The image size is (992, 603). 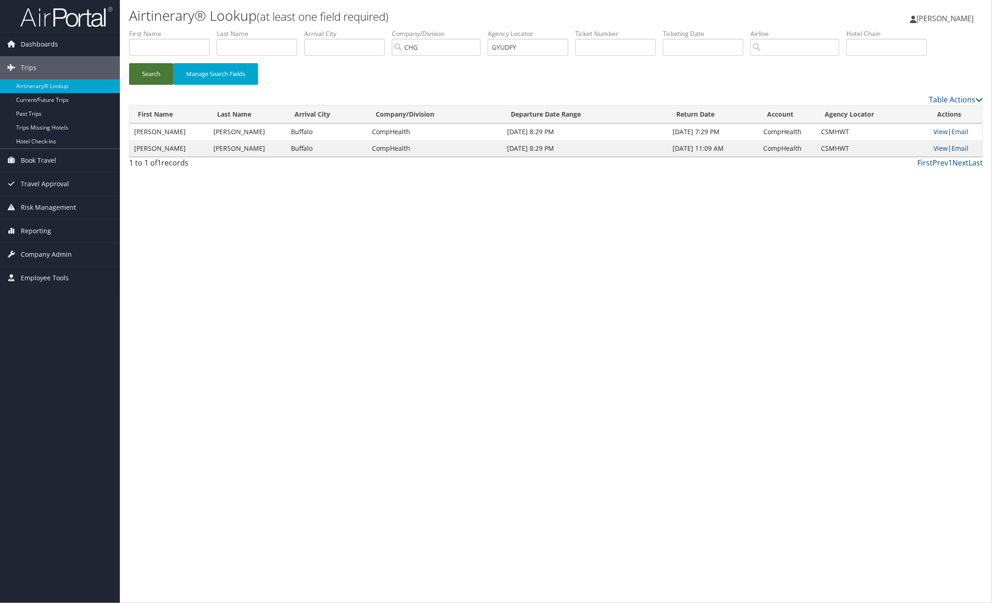 I want to click on div: 1 to 1 of records, so click(x=230, y=165).